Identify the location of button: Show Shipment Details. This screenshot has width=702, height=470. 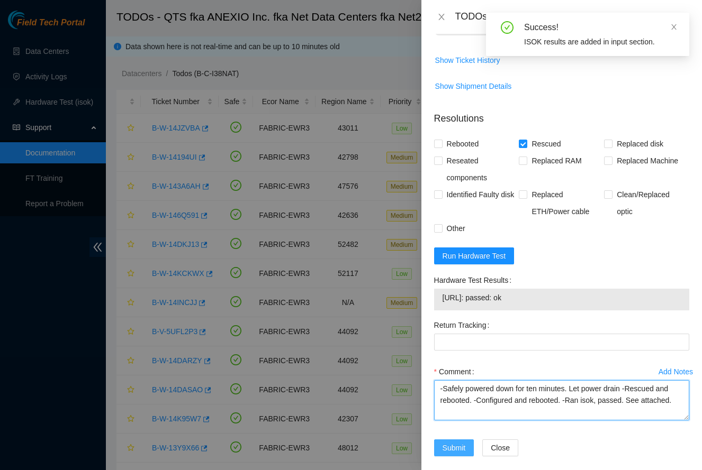
(473, 86).